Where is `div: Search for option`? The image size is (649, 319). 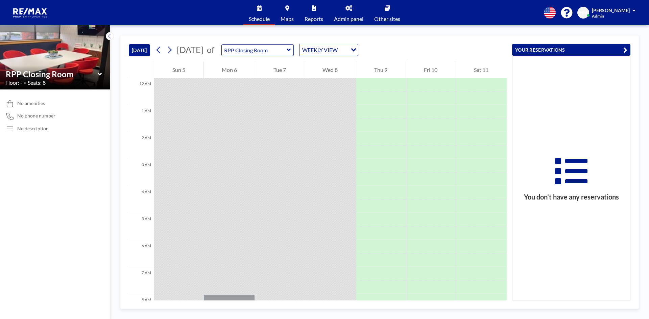
div: Search for option is located at coordinates (329, 50).